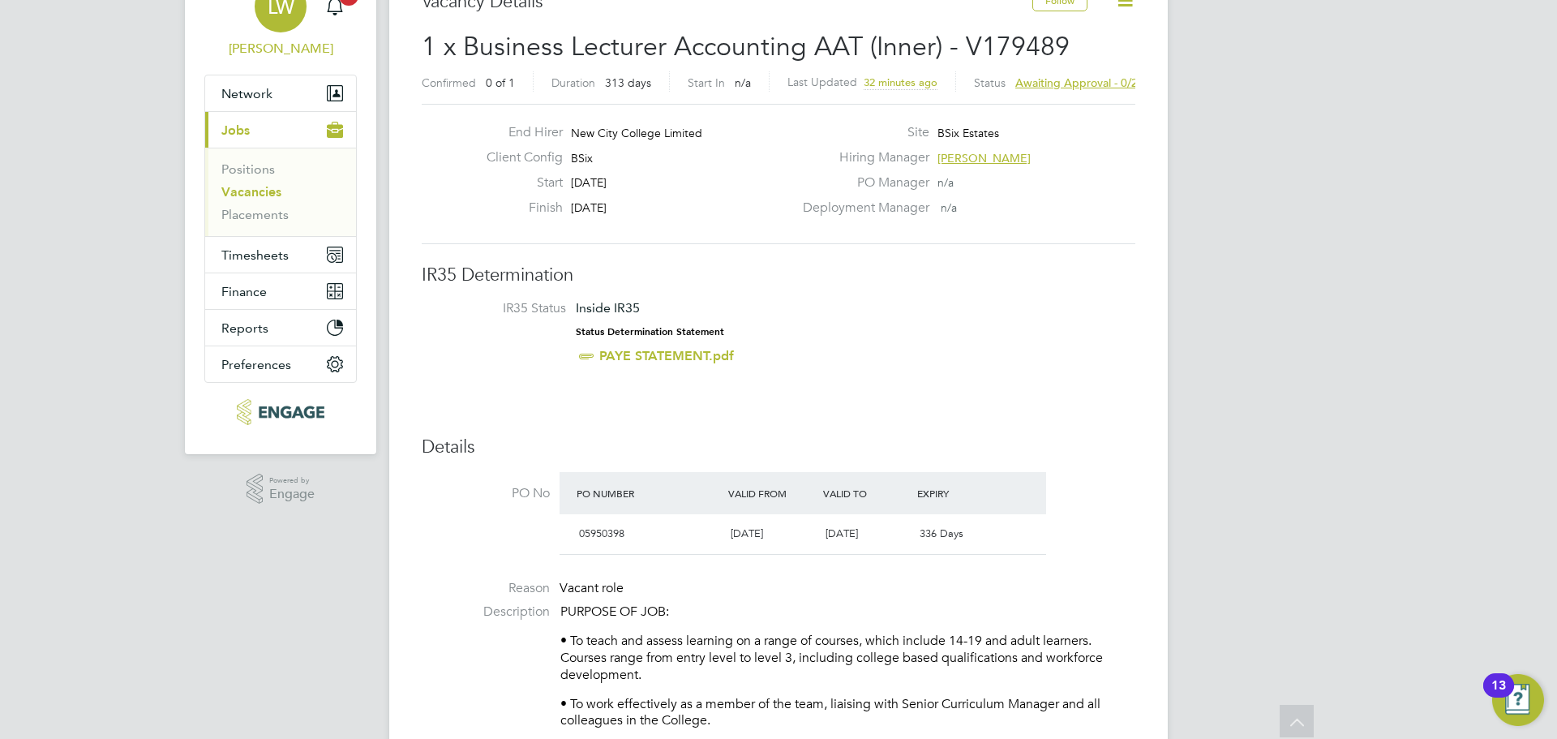 The image size is (1557, 739). What do you see at coordinates (779, 275) in the screenshot?
I see `h3: IR35 Determination` at bounding box center [779, 275].